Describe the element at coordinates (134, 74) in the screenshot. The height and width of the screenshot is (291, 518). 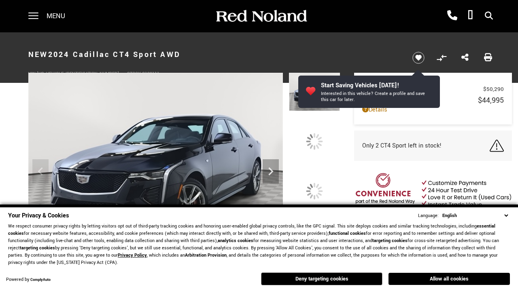
I see `span: Stock:` at that location.